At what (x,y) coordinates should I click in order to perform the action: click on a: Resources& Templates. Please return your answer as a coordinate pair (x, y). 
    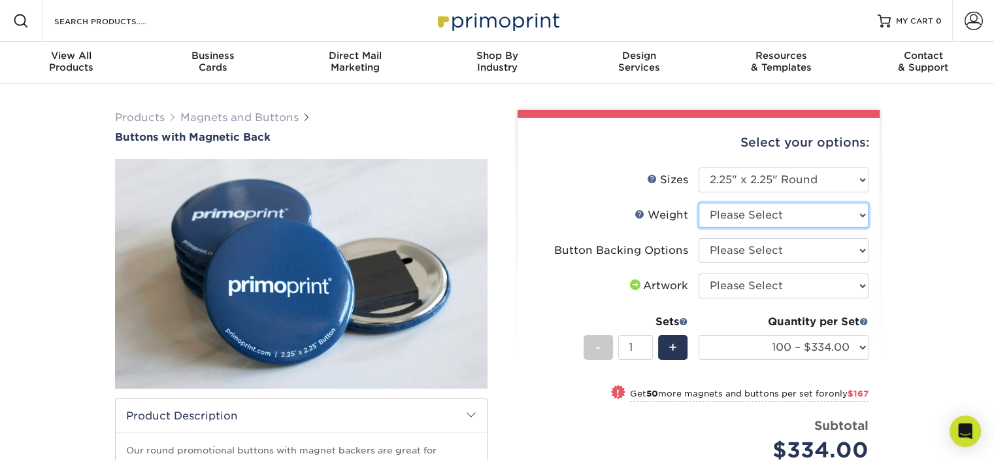
    Looking at the image, I should click on (781, 63).